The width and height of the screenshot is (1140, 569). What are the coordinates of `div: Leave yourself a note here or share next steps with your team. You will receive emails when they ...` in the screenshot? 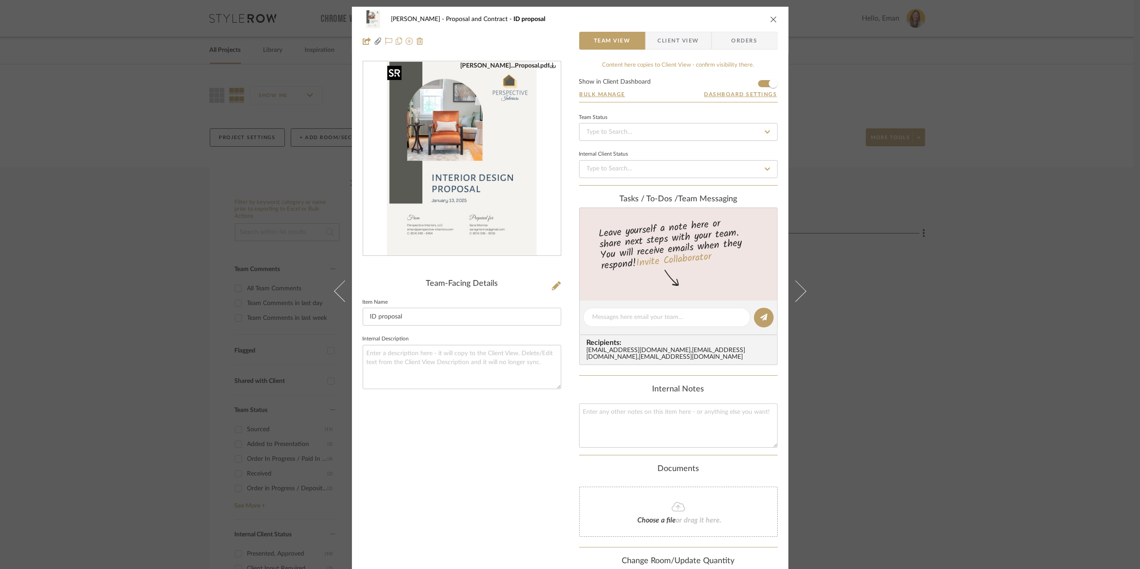 It's located at (678, 244).